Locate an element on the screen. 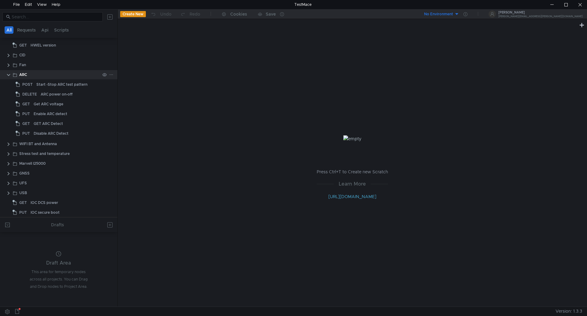 This screenshot has width=587, height=316. div: Get ARC voltage is located at coordinates (48, 104).